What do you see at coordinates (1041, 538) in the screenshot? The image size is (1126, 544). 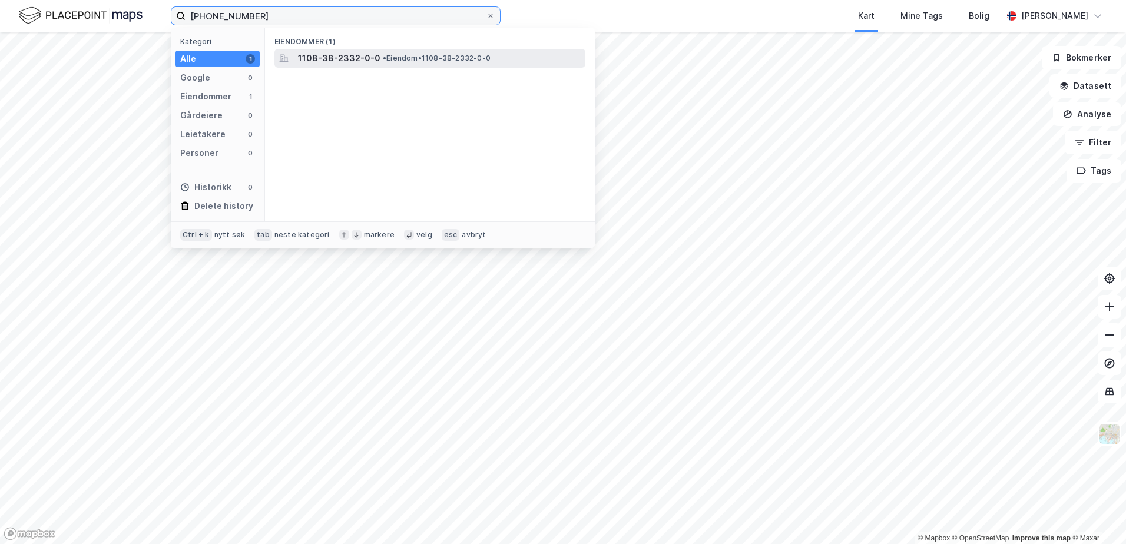 I see `a: Improve this map` at bounding box center [1041, 538].